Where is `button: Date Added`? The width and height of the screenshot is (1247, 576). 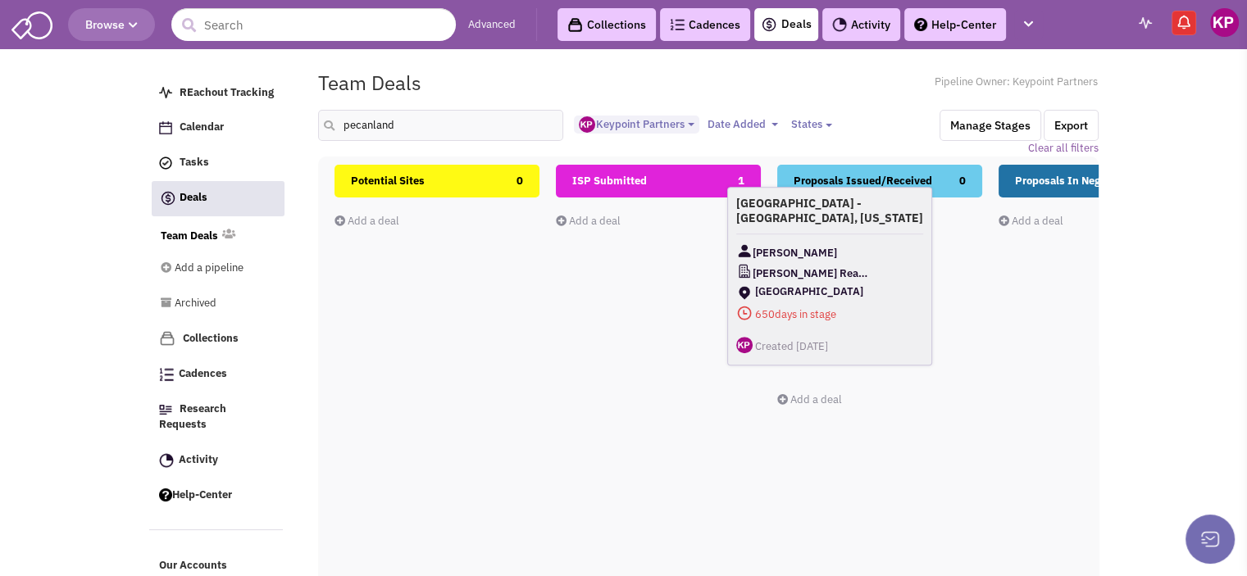 button: Date Added is located at coordinates (742, 125).